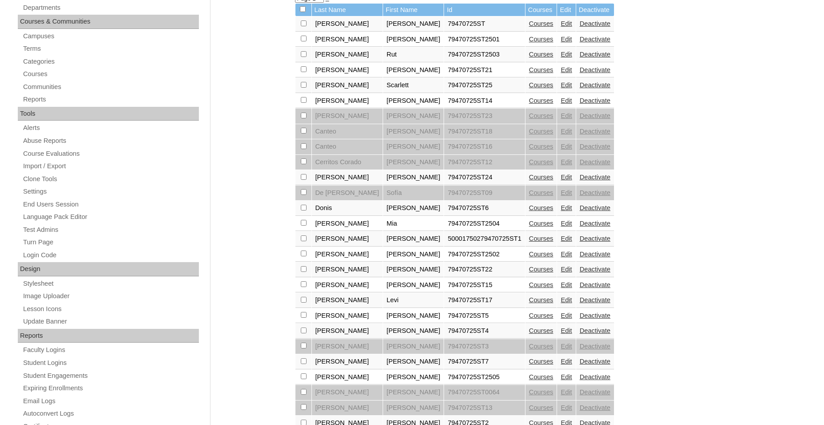  Describe the element at coordinates (110, 388) in the screenshot. I see `a: Expiring Enrollments` at that location.